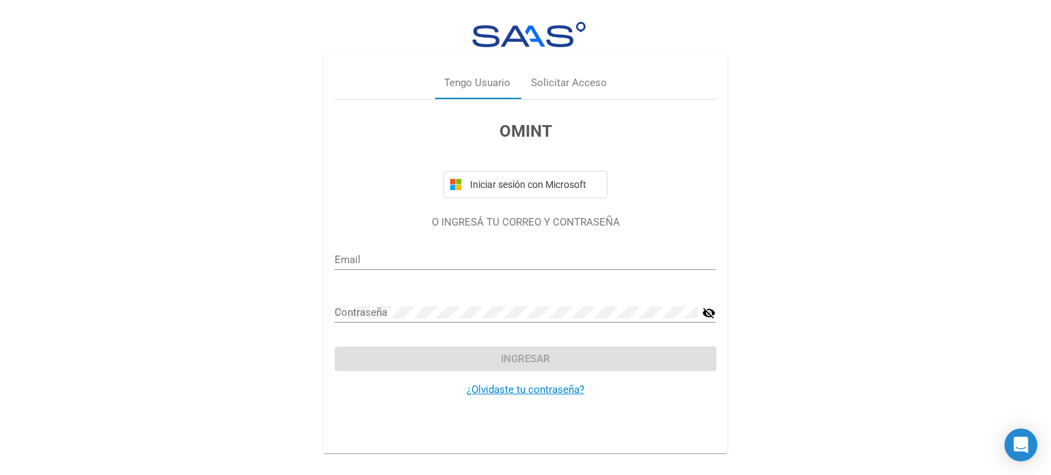 Image resolution: width=1051 pixels, height=475 pixels. I want to click on p: O INGRESÁ TU CORREO Y CONTRASEÑA, so click(525, 222).